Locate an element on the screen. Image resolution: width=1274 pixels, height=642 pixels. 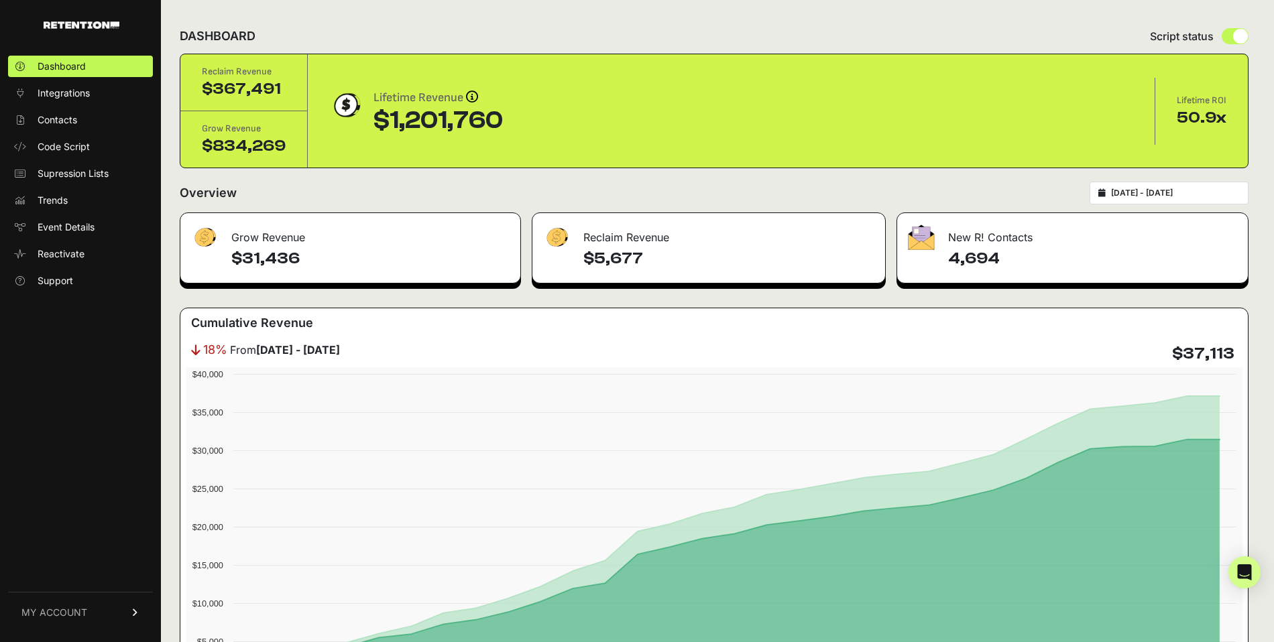
text: $15,000 is located at coordinates (208, 565).